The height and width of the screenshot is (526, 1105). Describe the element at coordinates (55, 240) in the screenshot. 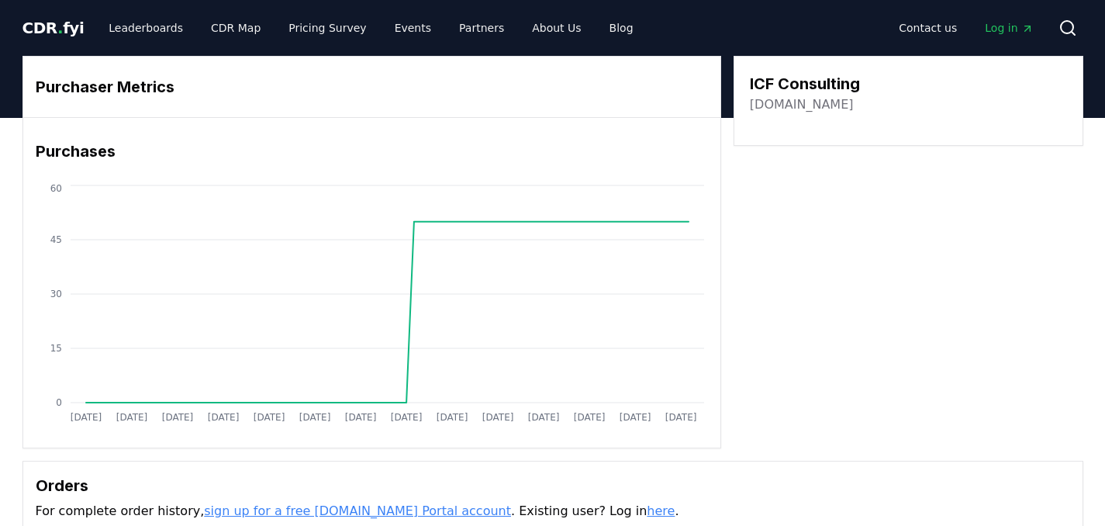

I see `tspan: 45` at that location.